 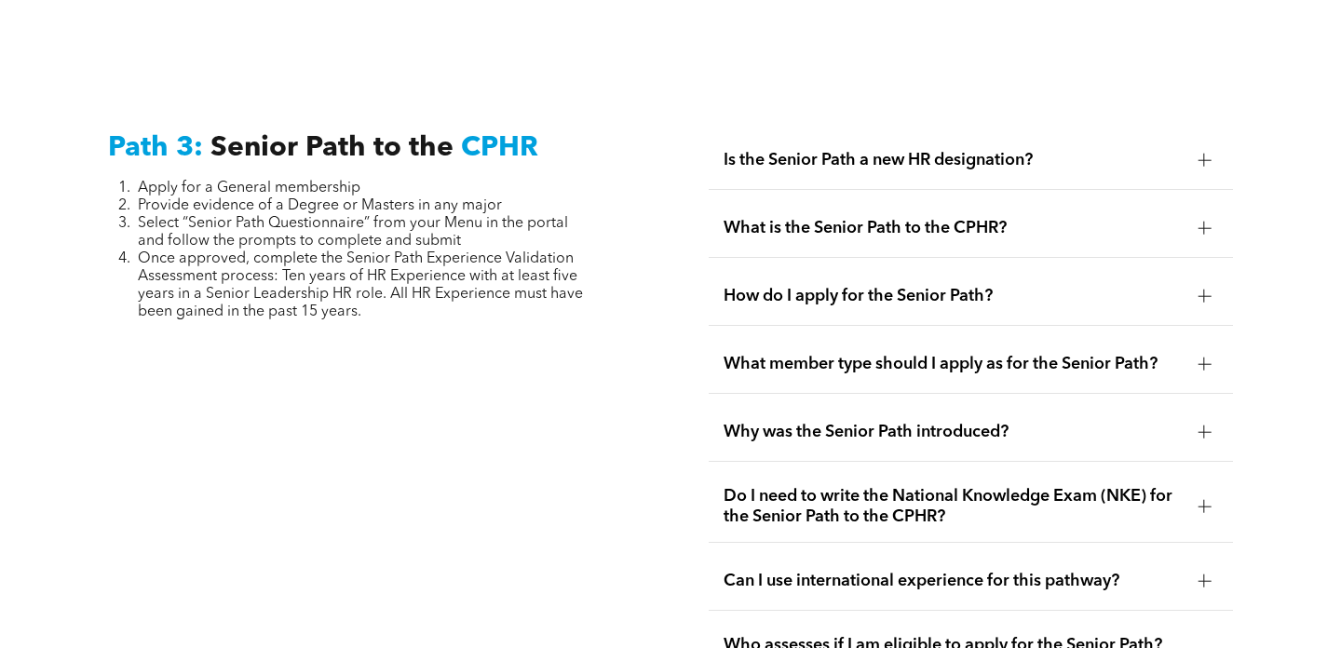 What do you see at coordinates (353, 232) in the screenshot?
I see `span: Select “Senior Path Questionnaire” from your Menu in the portal and follow the prompts to complet...` at bounding box center [353, 232].